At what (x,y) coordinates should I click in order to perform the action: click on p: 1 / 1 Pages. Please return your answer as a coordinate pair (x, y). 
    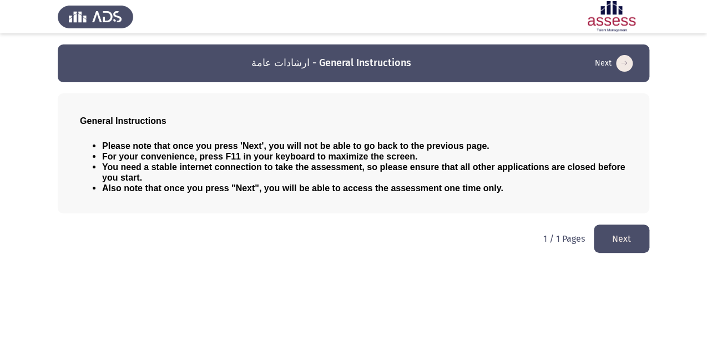
    Looking at the image, I should click on (564, 238).